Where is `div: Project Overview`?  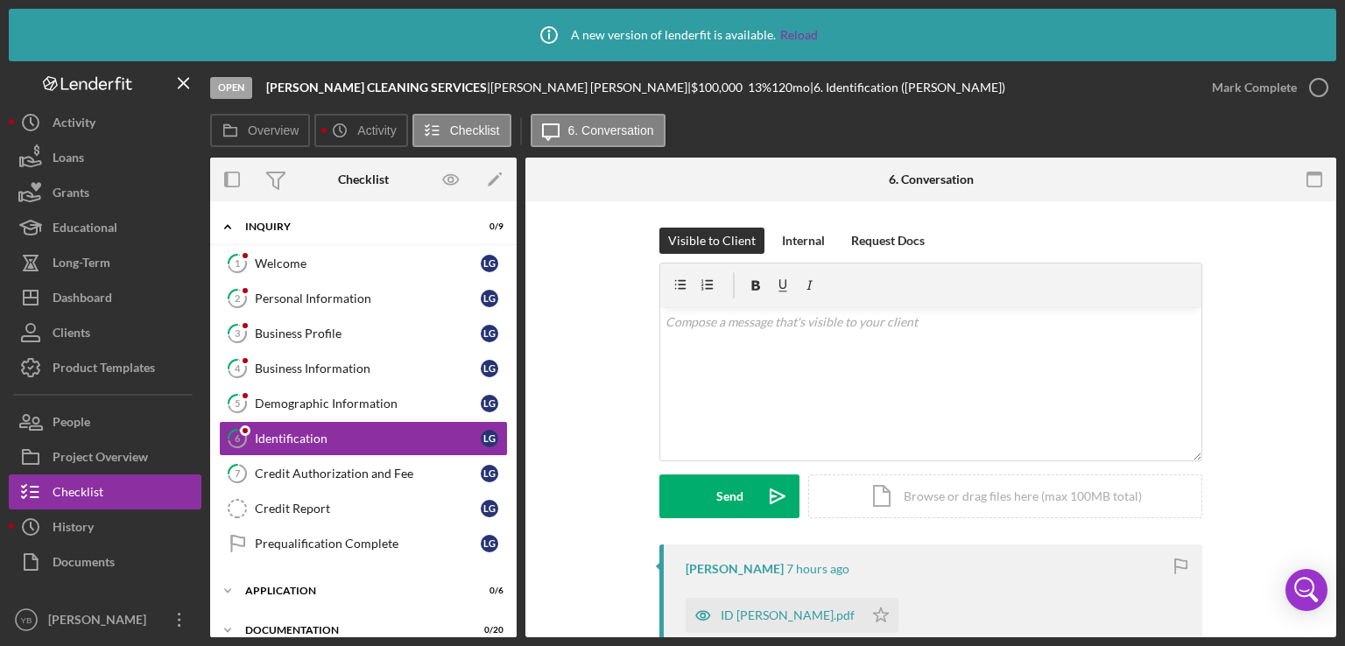 div: Project Overview is located at coordinates (100, 459).